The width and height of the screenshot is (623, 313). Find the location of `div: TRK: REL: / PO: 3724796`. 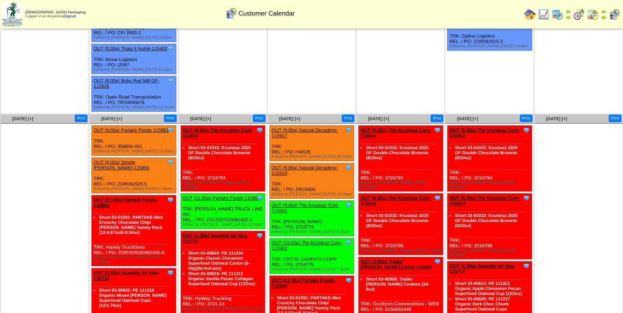

div: TRK: REL: / PO: 3724796 is located at coordinates (490, 226).